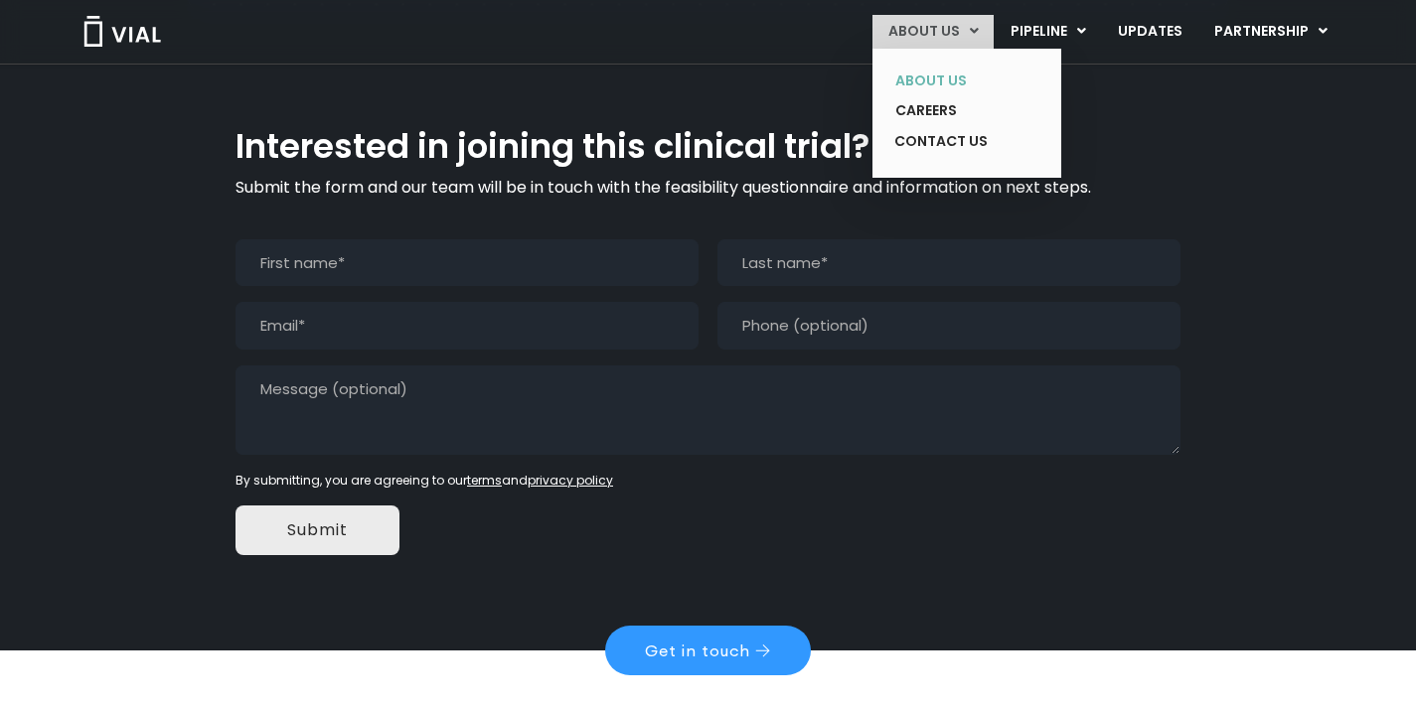 The width and height of the screenshot is (1416, 708). I want to click on img: Vial Logo, so click(122, 31).